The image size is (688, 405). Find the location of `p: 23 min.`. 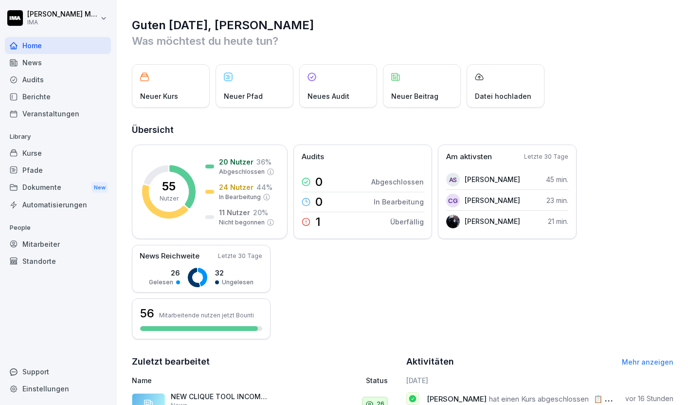

p: 23 min. is located at coordinates (557, 200).